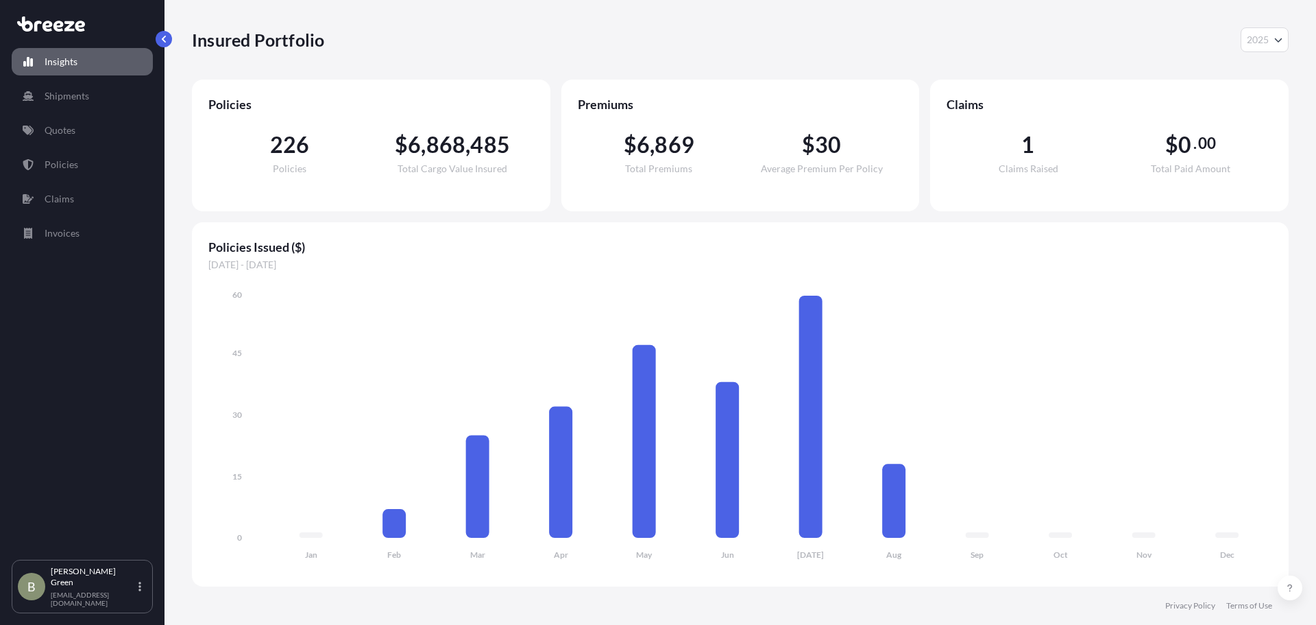 The width and height of the screenshot is (1316, 625). What do you see at coordinates (822, 169) in the screenshot?
I see `span: Average Premium Per Policy` at bounding box center [822, 169].